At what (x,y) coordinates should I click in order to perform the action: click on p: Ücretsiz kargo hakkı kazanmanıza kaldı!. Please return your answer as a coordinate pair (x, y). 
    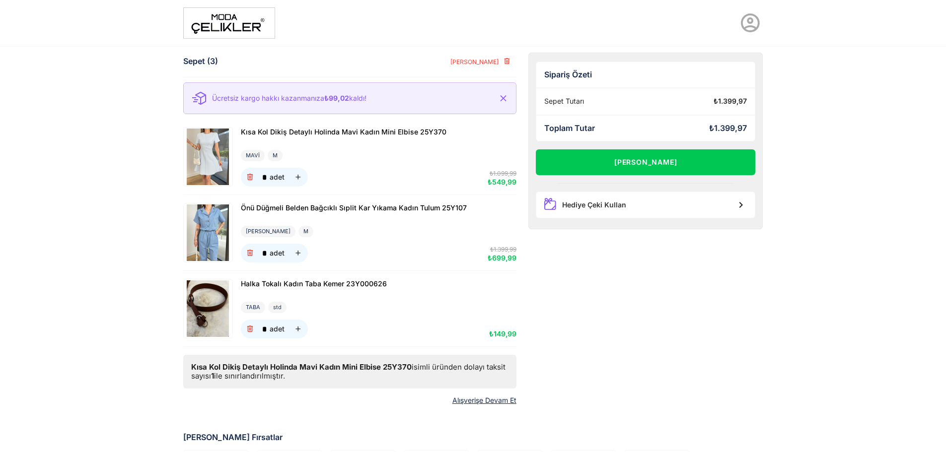
    Looking at the image, I should click on (289, 98).